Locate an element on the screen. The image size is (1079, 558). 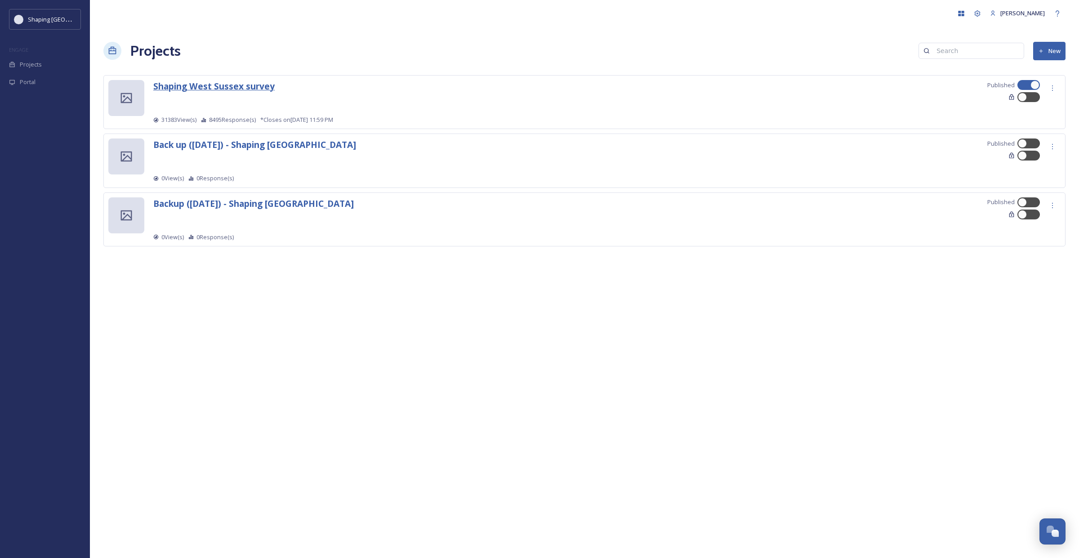
a: Projects is located at coordinates (156, 51).